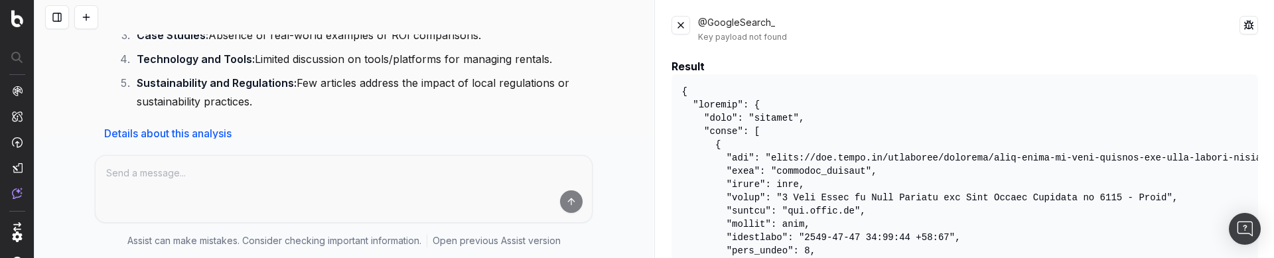 The image size is (1274, 258). Describe the element at coordinates (496, 241) in the screenshot. I see `a: Open previous Assist version` at that location.